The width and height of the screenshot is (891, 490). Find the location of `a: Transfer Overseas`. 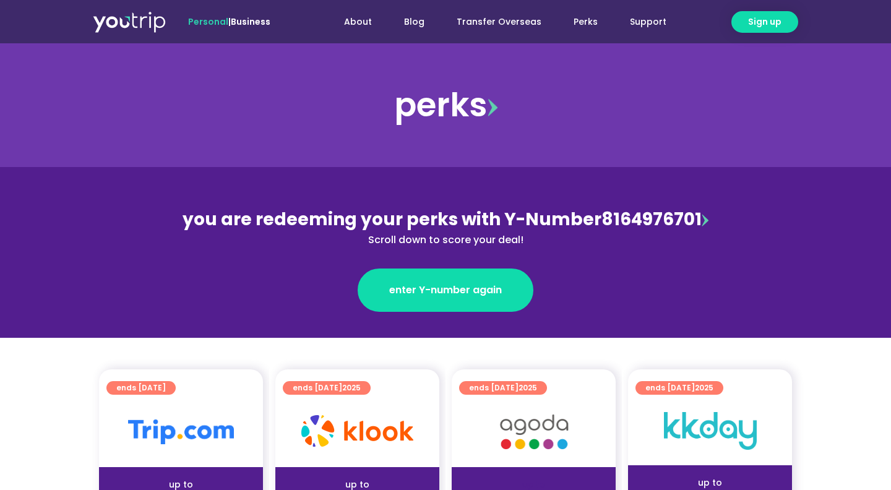

a: Transfer Overseas is located at coordinates (499, 22).